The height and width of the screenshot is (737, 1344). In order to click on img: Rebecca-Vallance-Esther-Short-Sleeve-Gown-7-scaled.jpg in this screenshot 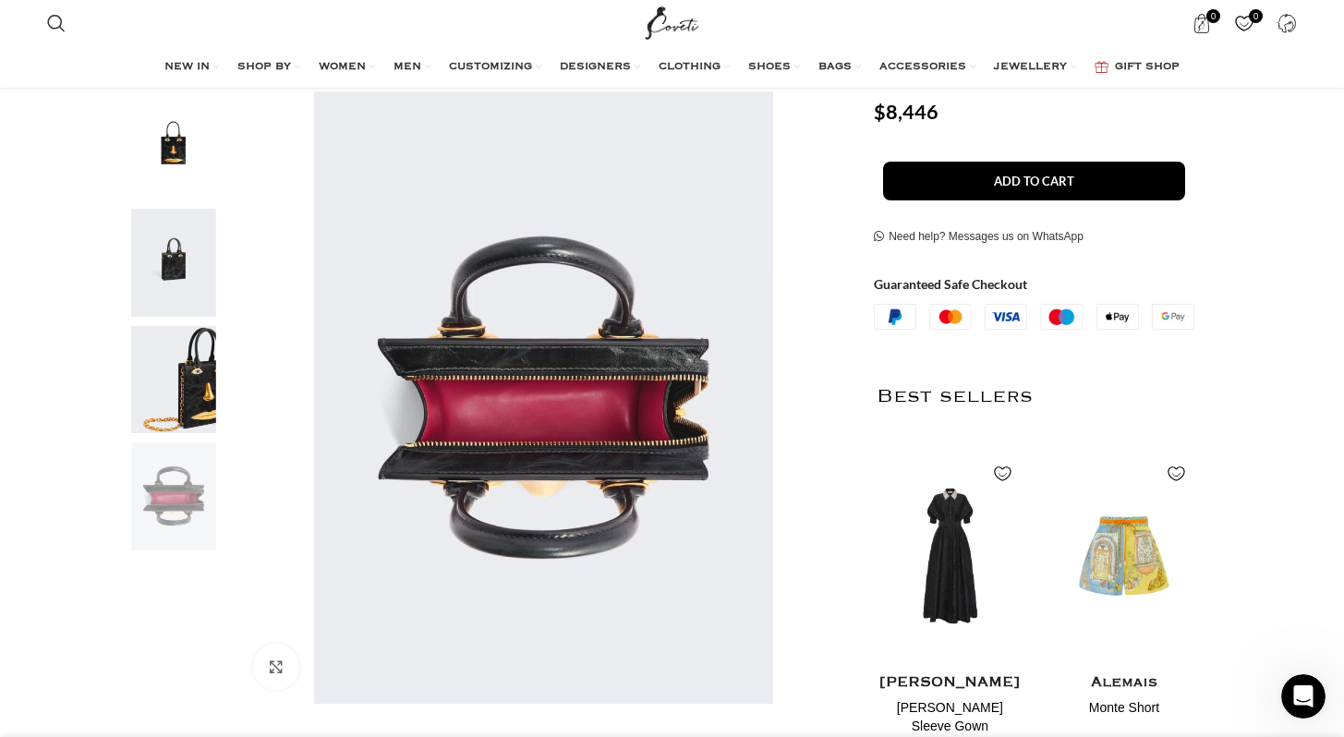, I will do `click(950, 556)`.